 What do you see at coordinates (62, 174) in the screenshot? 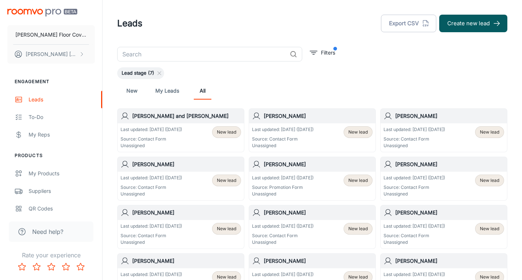
I see `div: My Products` at bounding box center [62, 174].